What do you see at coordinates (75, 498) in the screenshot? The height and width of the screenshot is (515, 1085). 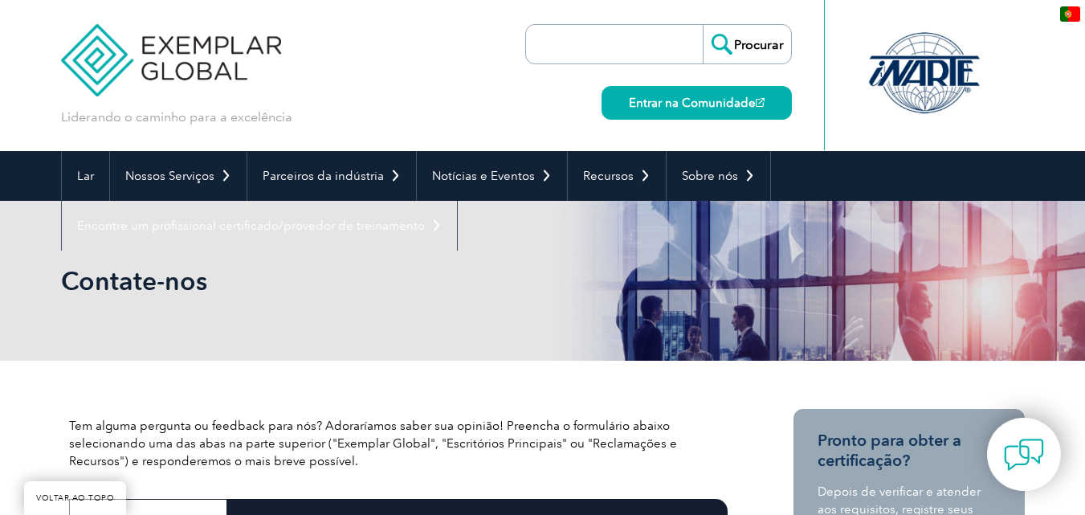 I see `a: VOLTAR AO TOPO` at bounding box center [75, 498].